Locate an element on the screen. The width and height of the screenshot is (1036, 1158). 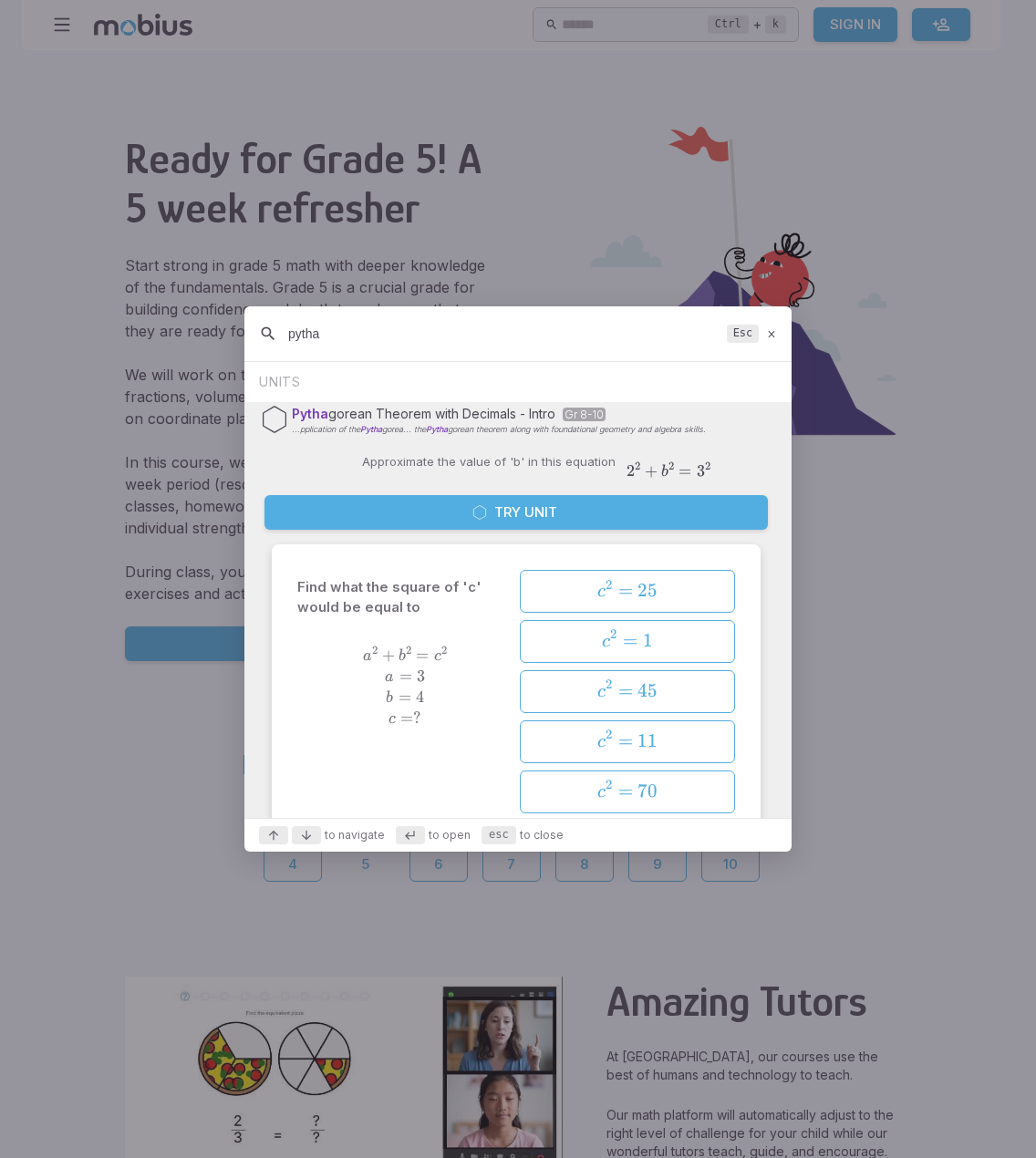
span: 11 is located at coordinates (647, 740).